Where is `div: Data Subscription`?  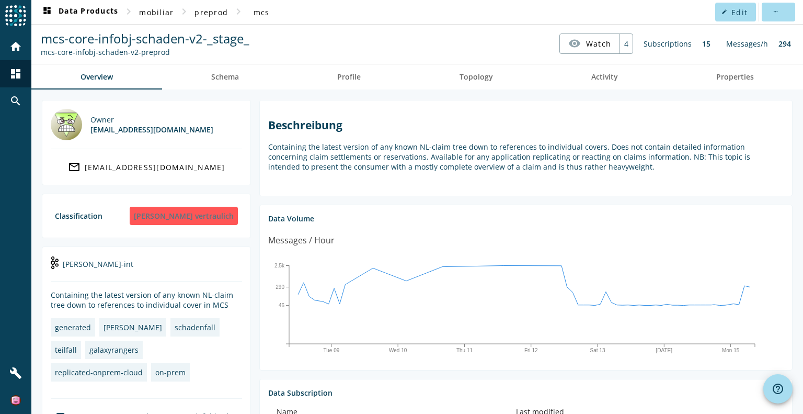
div: Data Subscription is located at coordinates (526, 392).